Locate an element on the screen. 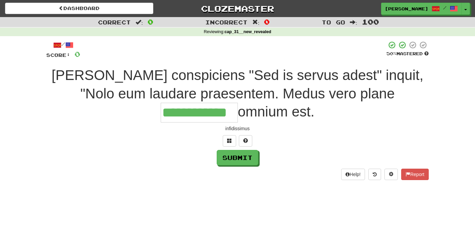  button: Submit is located at coordinates (237, 158).